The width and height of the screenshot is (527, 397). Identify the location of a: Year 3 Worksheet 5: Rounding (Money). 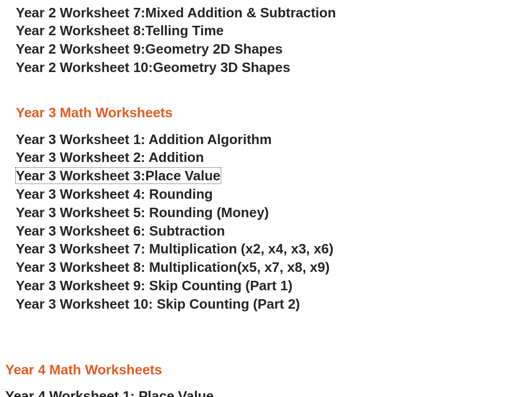
(142, 212).